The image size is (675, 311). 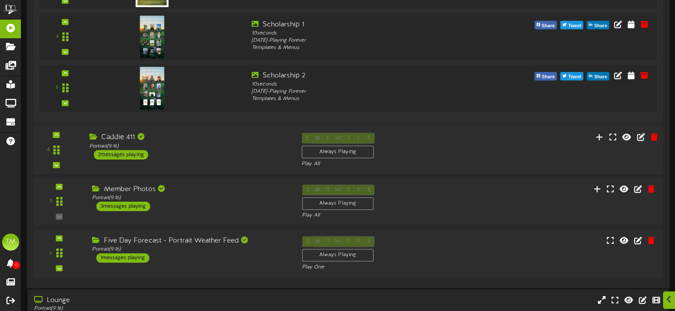 I want to click on div: 1 messages playing, so click(x=123, y=258).